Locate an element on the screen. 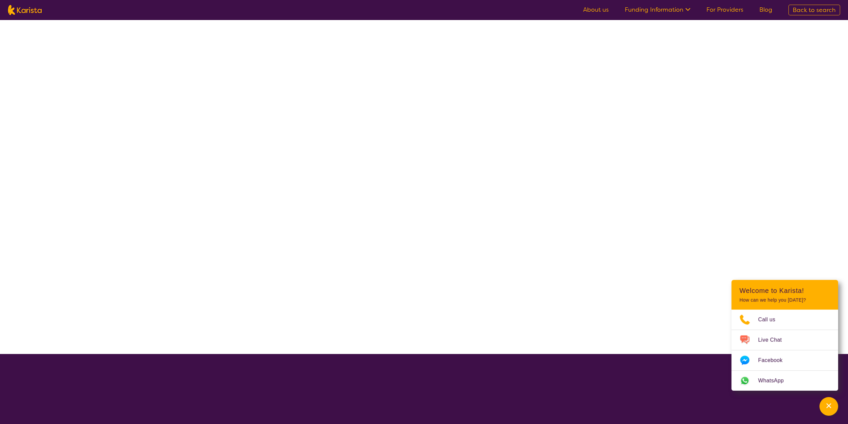 Image resolution: width=848 pixels, height=424 pixels. span: WhatsApp is located at coordinates (775, 380).